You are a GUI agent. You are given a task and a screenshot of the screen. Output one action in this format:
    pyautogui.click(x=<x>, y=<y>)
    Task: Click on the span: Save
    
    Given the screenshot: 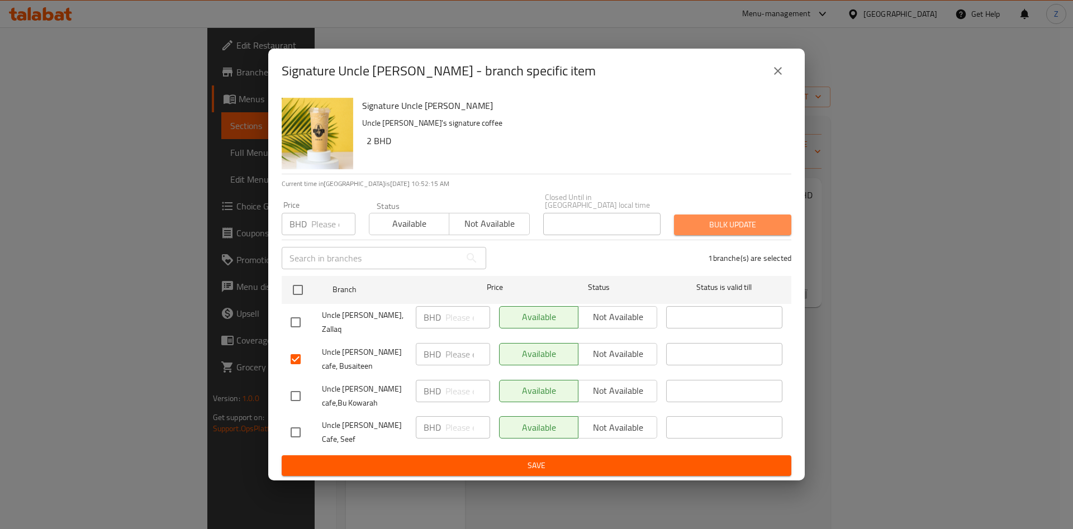 What is the action you would take?
    pyautogui.click(x=537, y=466)
    